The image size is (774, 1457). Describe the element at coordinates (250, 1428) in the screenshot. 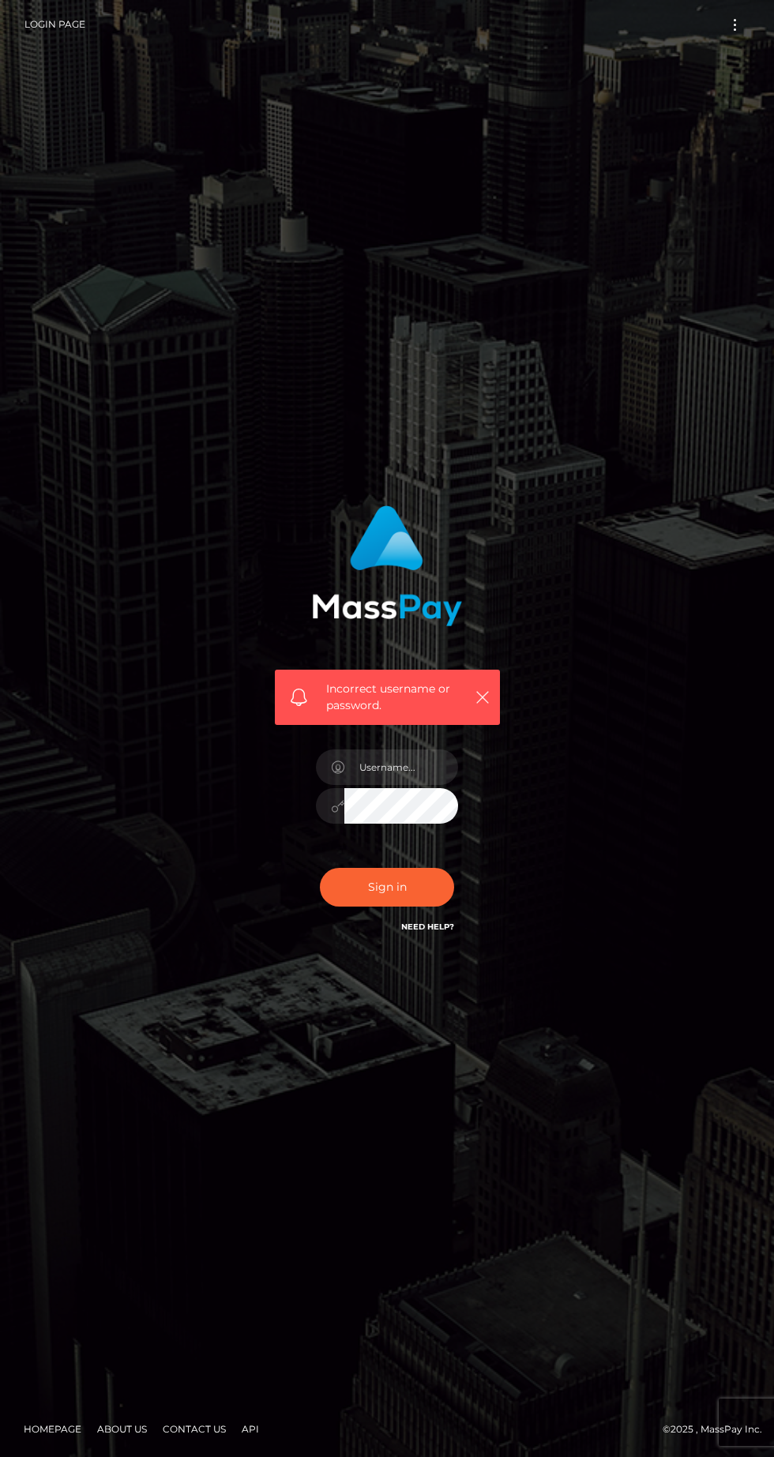

I see `a: API` at that location.